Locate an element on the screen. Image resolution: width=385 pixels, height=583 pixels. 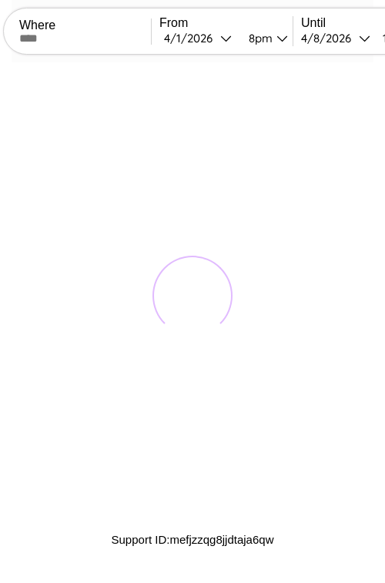
div: 8pm is located at coordinates (259, 38).